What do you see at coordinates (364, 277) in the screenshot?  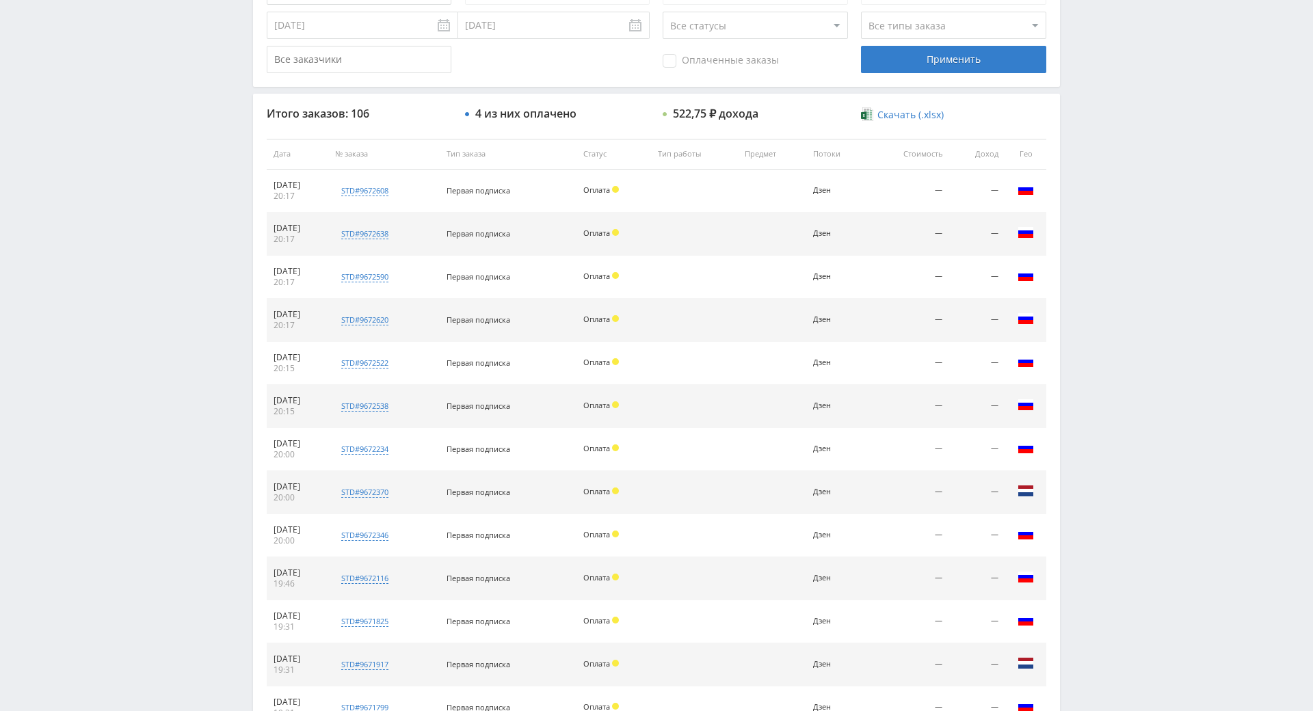 I see `div: std#9672590` at bounding box center [364, 277].